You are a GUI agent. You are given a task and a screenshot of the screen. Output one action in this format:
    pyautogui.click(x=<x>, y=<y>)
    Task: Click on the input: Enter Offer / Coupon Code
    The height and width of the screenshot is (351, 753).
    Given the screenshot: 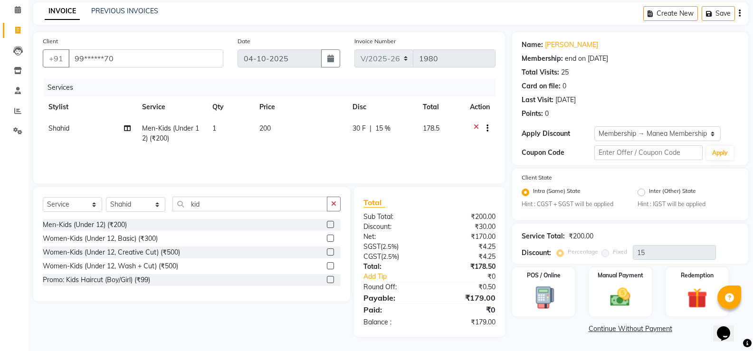 What is the action you would take?
    pyautogui.click(x=649, y=153)
    